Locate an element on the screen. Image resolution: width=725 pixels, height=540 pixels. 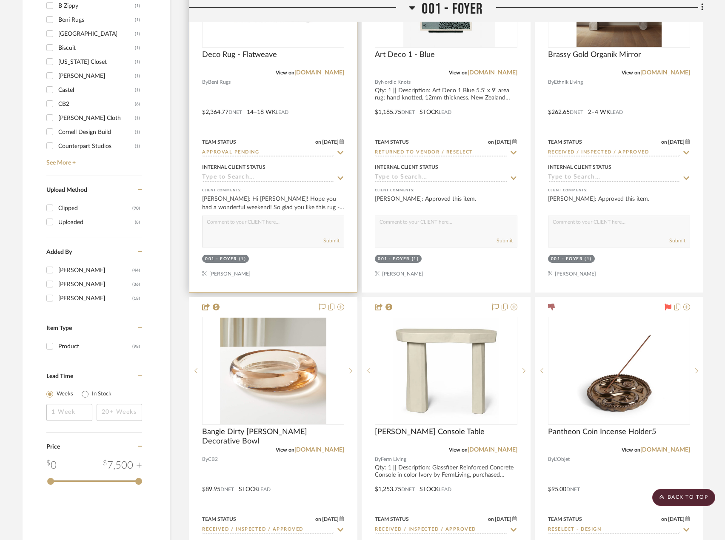
span: Nordic Knots is located at coordinates (396, 82).